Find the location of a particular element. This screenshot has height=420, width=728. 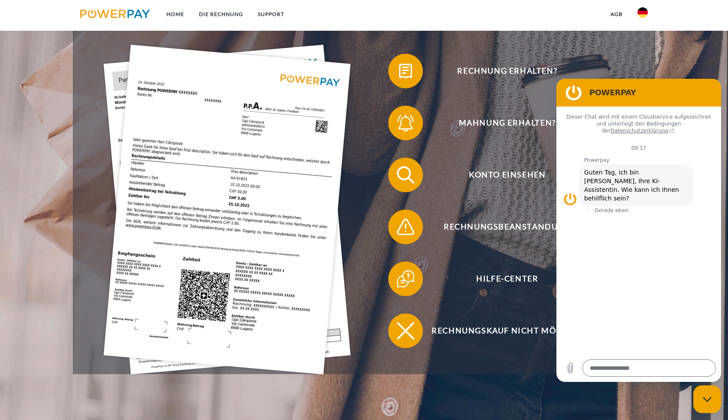

a: Rechnungskauf nicht möglich is located at coordinates (501, 331).